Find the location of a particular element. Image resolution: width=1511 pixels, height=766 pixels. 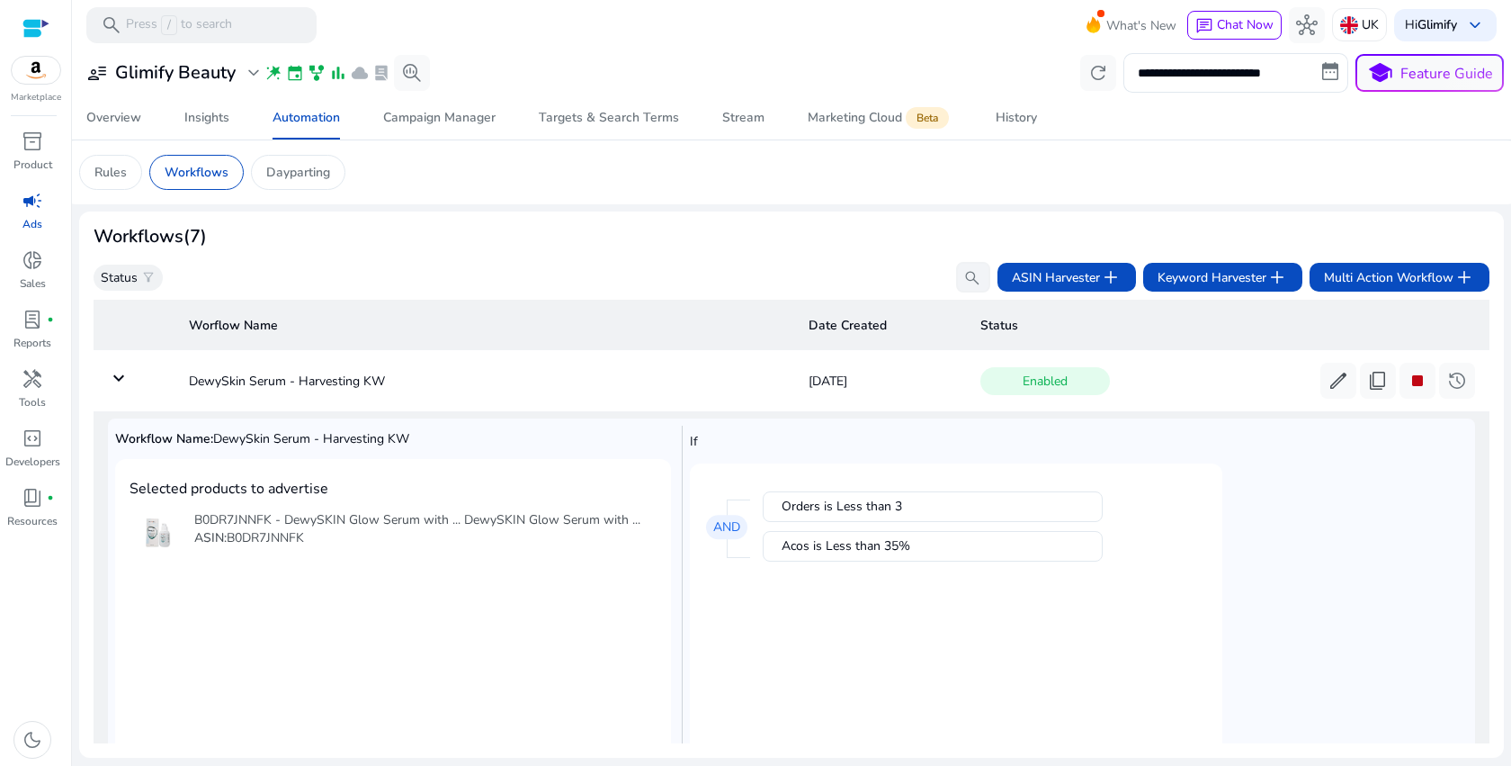

span: campaign is located at coordinates (32, 201).